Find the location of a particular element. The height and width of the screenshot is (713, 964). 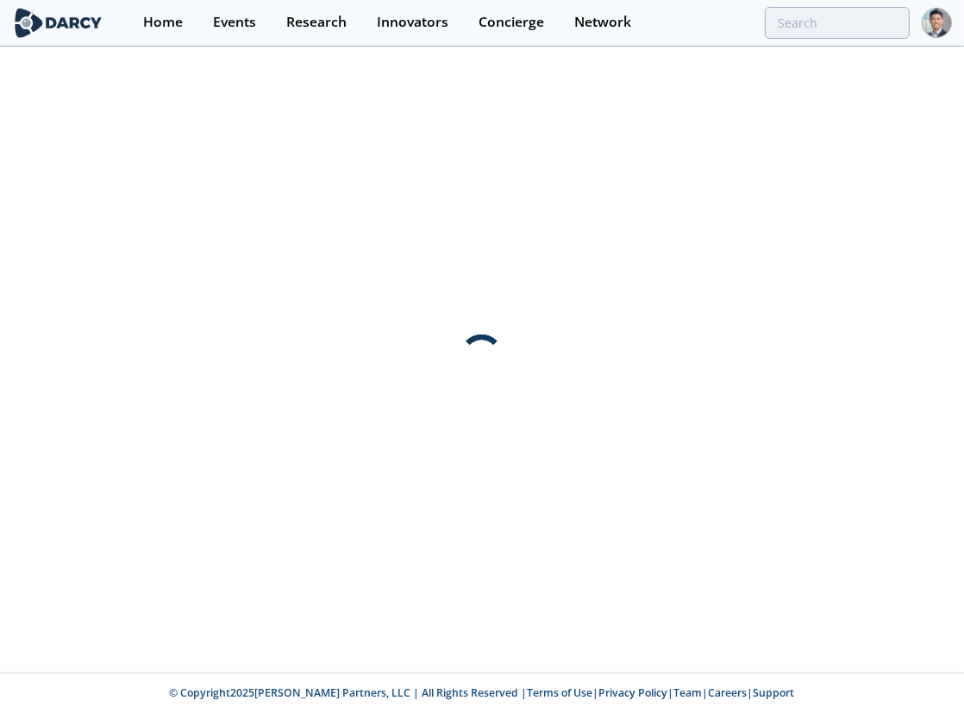

img: logo-wide.svg is located at coordinates (58, 22).